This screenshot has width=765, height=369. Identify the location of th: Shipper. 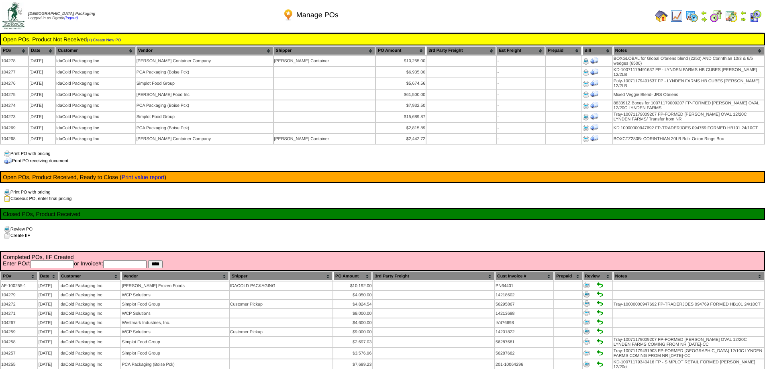
(281, 276).